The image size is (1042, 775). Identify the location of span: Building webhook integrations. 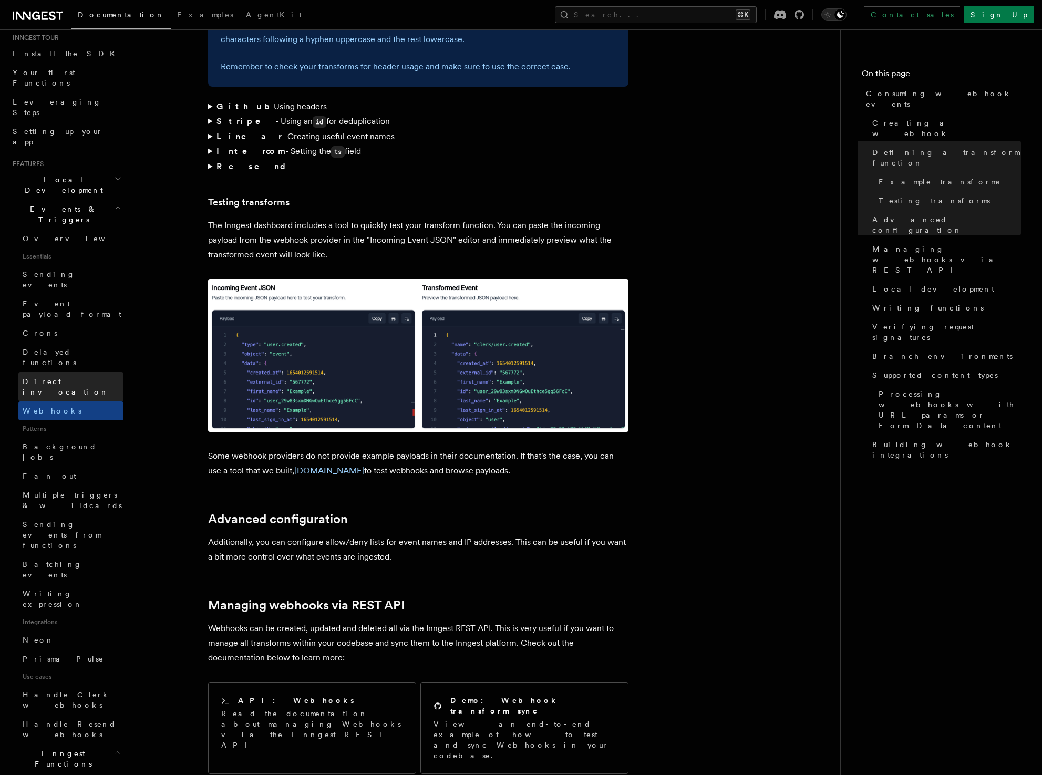
(947, 450).